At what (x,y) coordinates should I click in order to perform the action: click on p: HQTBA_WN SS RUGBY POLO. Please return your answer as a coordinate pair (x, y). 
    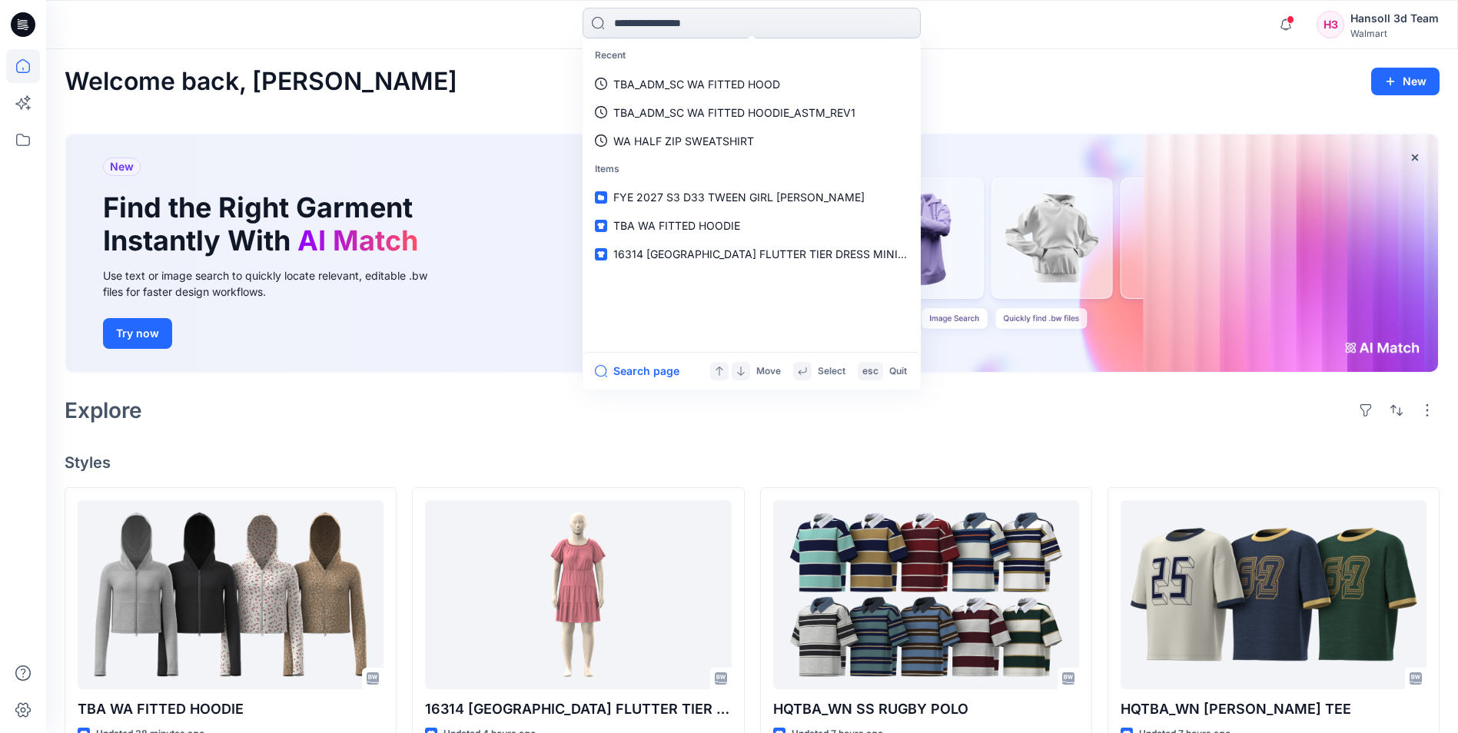
    Looking at the image, I should click on (926, 710).